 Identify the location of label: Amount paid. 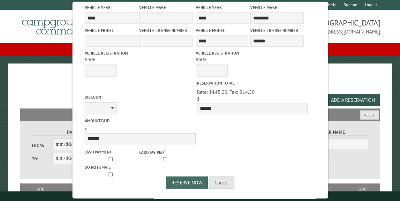
(140, 121).